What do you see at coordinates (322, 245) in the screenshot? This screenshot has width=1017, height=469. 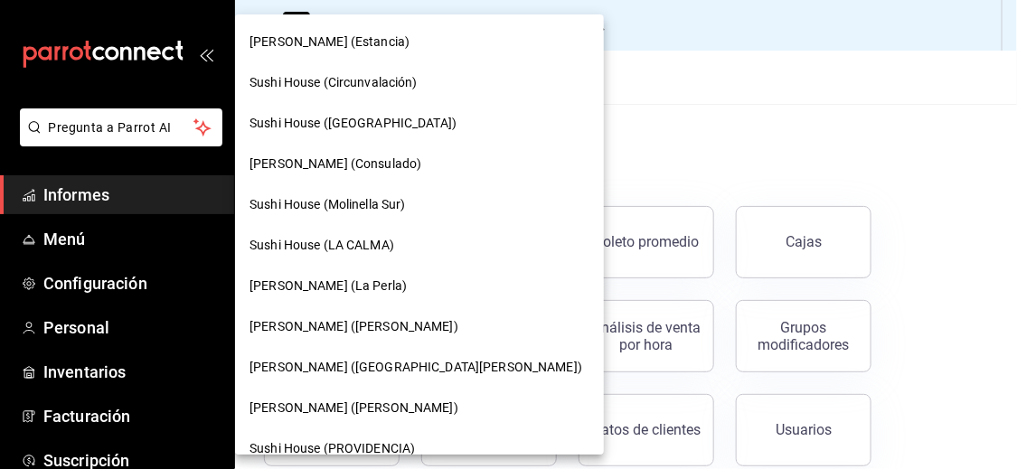 I see `font: Sushi House (LA CALMA)` at bounding box center [322, 245].